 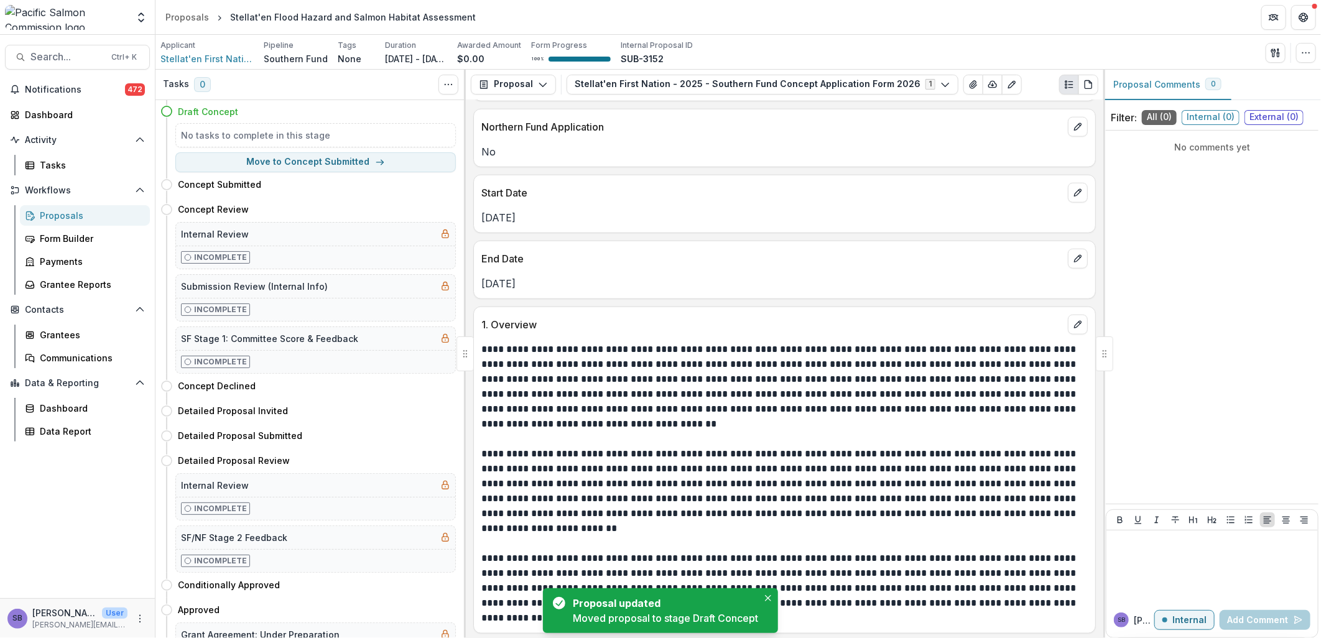 What do you see at coordinates (1303, 17) in the screenshot?
I see `button: Get Help` at bounding box center [1303, 17].